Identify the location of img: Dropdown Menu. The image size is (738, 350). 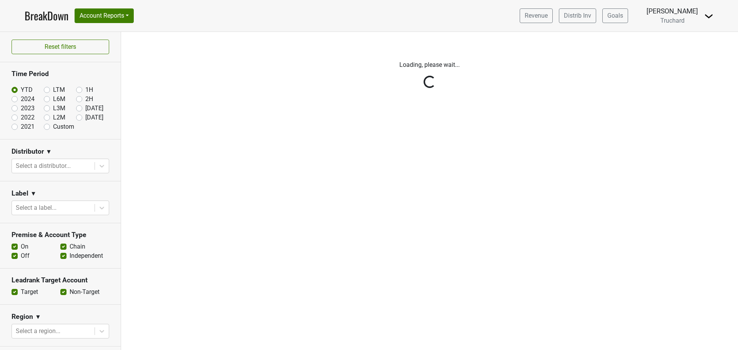
(709, 16).